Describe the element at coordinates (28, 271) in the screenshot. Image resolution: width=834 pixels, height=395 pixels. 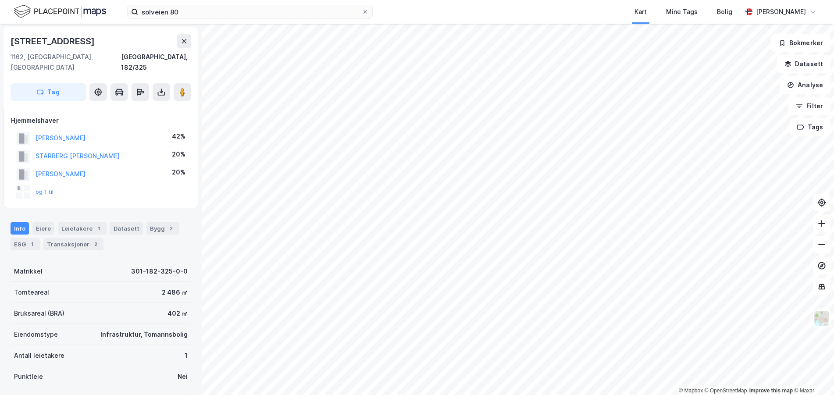
I see `div: Matrikkel` at that location.